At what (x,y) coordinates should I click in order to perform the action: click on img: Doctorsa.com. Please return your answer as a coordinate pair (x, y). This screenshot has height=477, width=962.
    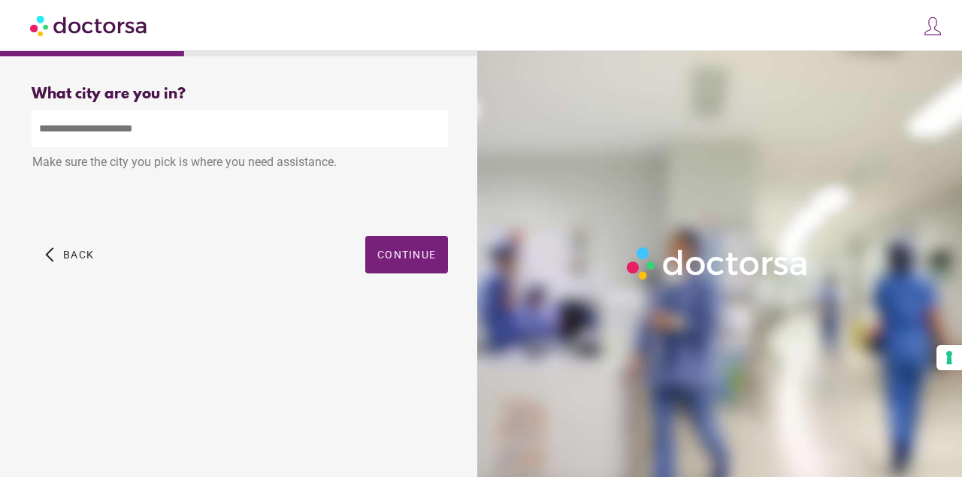
    Looking at the image, I should click on (89, 25).